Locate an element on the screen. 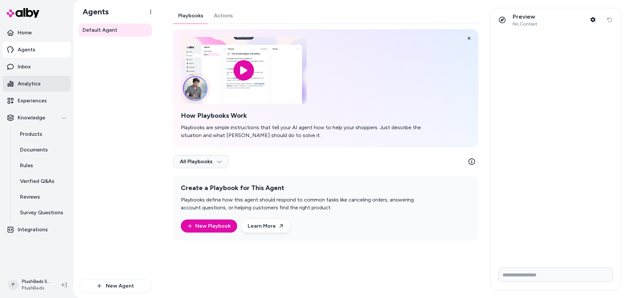  span: PlushBeds is located at coordinates (36, 288).